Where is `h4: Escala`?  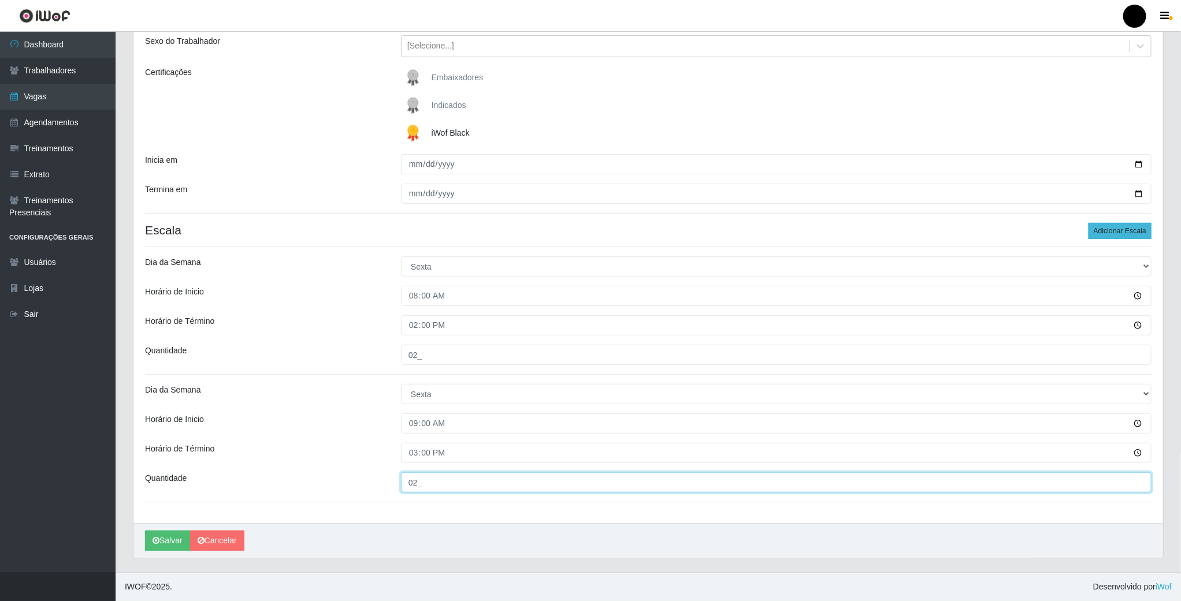
h4: Escala is located at coordinates (648, 230).